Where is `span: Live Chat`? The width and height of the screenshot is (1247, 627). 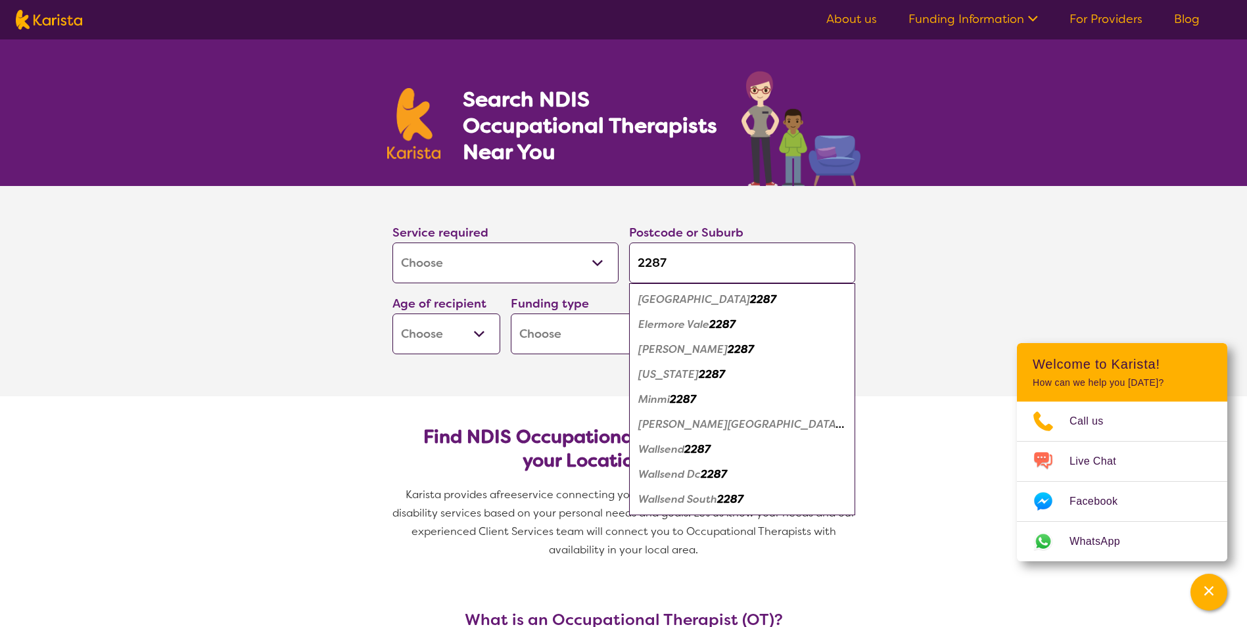
span: Live Chat is located at coordinates (1101, 462).